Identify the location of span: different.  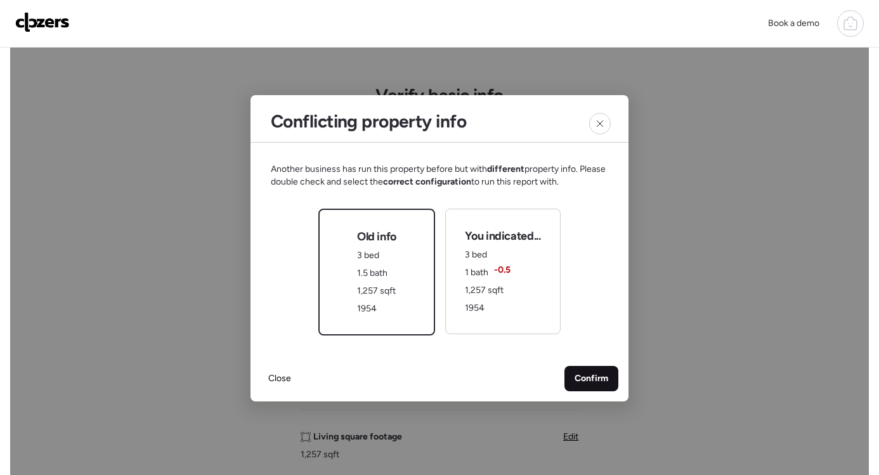
(505, 169).